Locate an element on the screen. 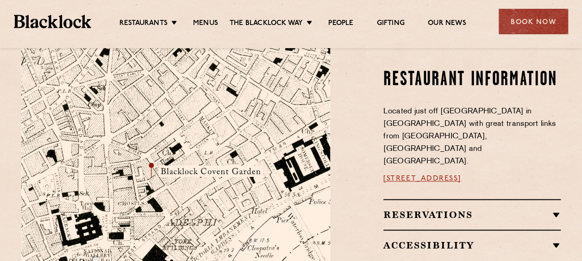 The image size is (582, 261). h2: Accessibility is located at coordinates (472, 246).